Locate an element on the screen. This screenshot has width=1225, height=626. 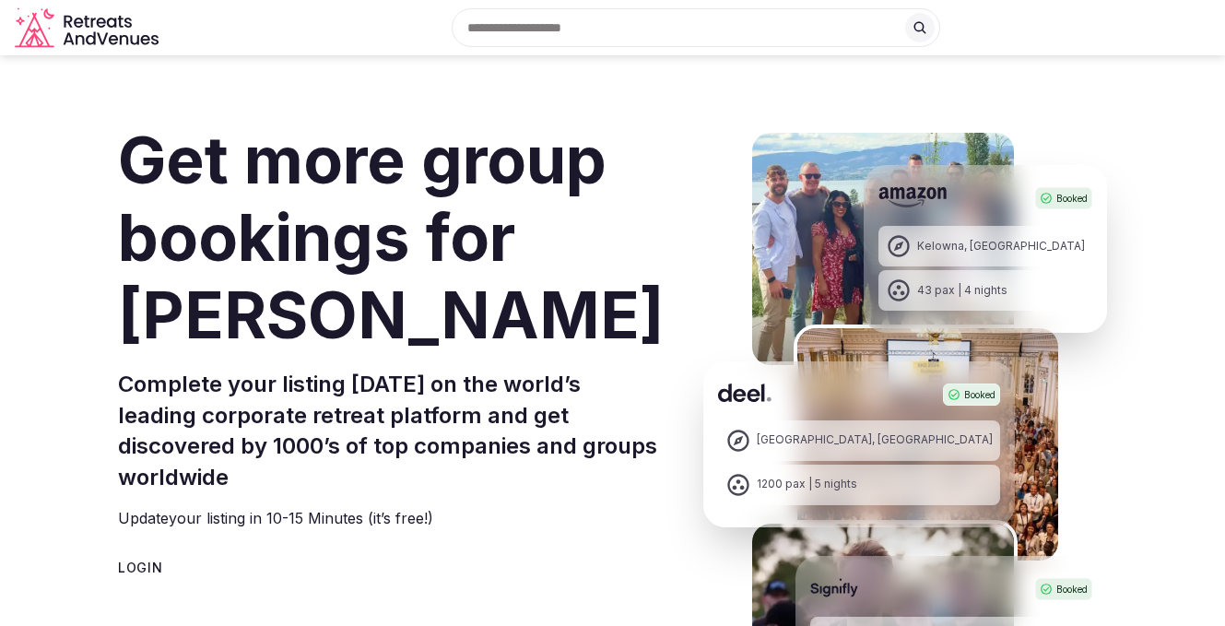
p: Update your listing in 10-15 Minutes (it’s free!) is located at coordinates (388, 518).